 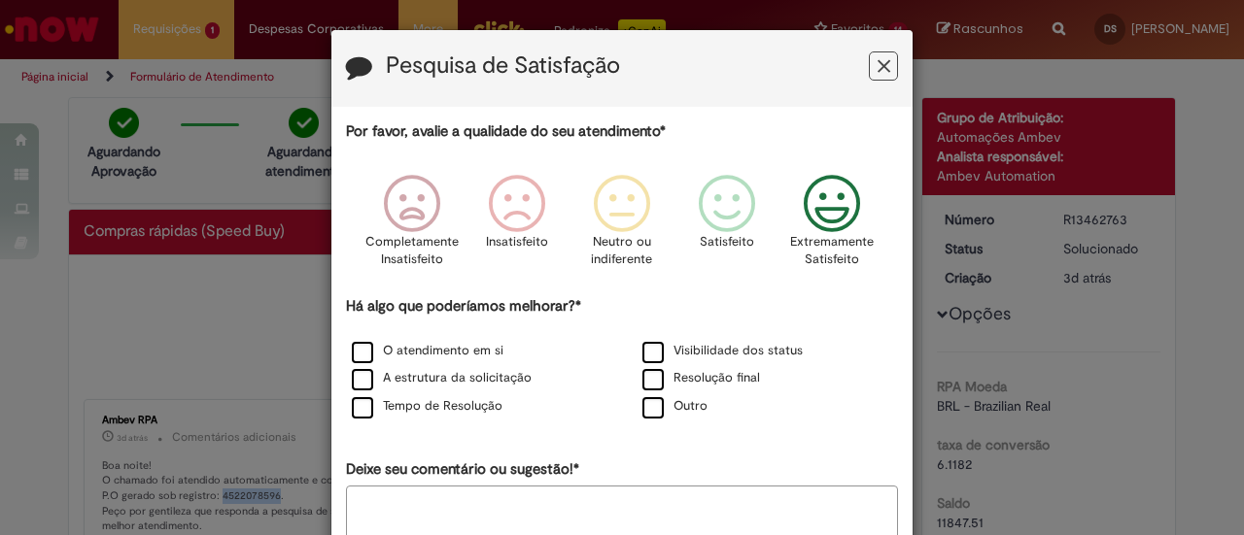 I want to click on div: Completamente Insatisfeito, so click(x=411, y=226).